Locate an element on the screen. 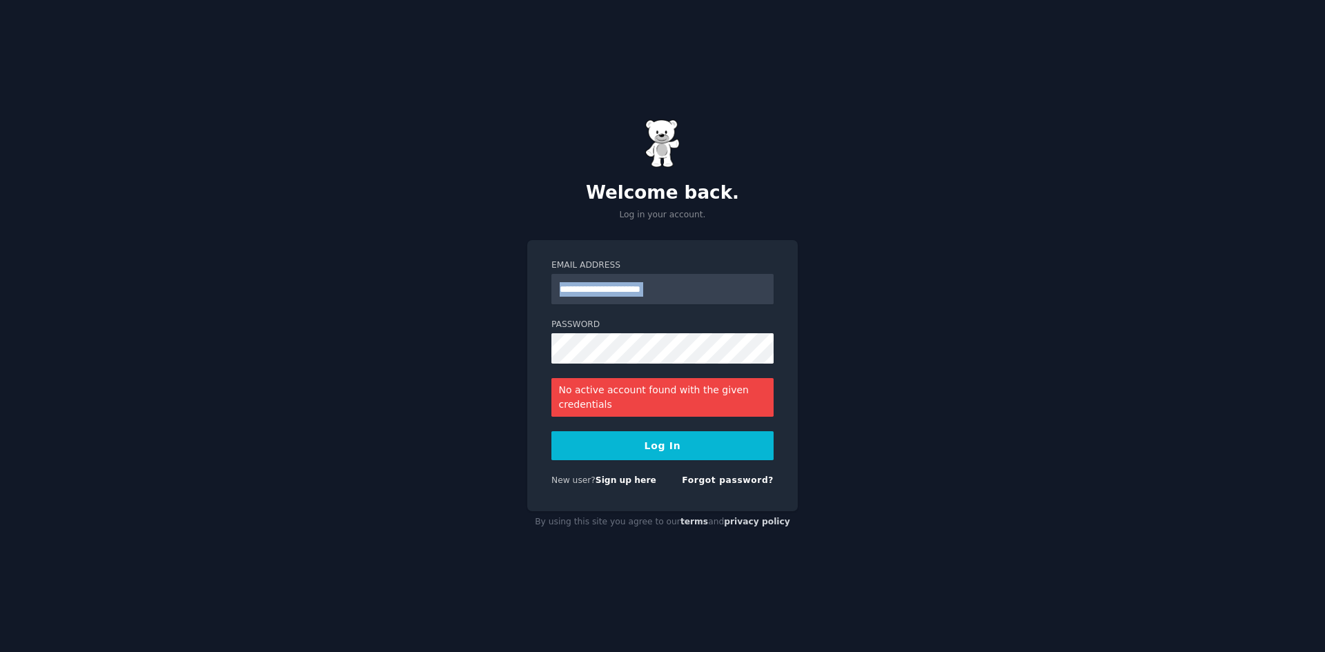  span: New user? is located at coordinates (574, 480).